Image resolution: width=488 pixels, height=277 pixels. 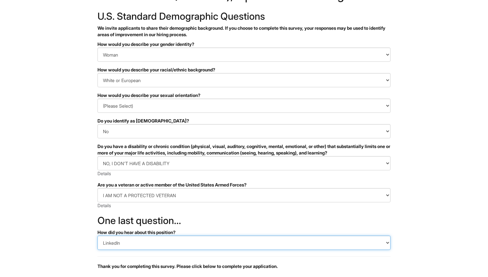 I want to click on select: How did you hear about this position?, so click(x=244, y=243).